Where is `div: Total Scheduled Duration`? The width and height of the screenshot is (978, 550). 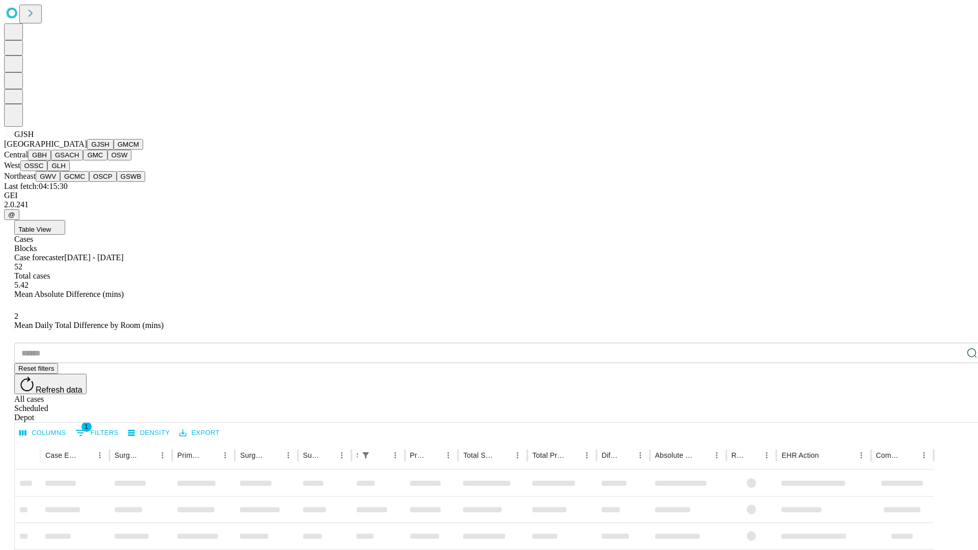 div: Total Scheduled Duration is located at coordinates (479, 456).